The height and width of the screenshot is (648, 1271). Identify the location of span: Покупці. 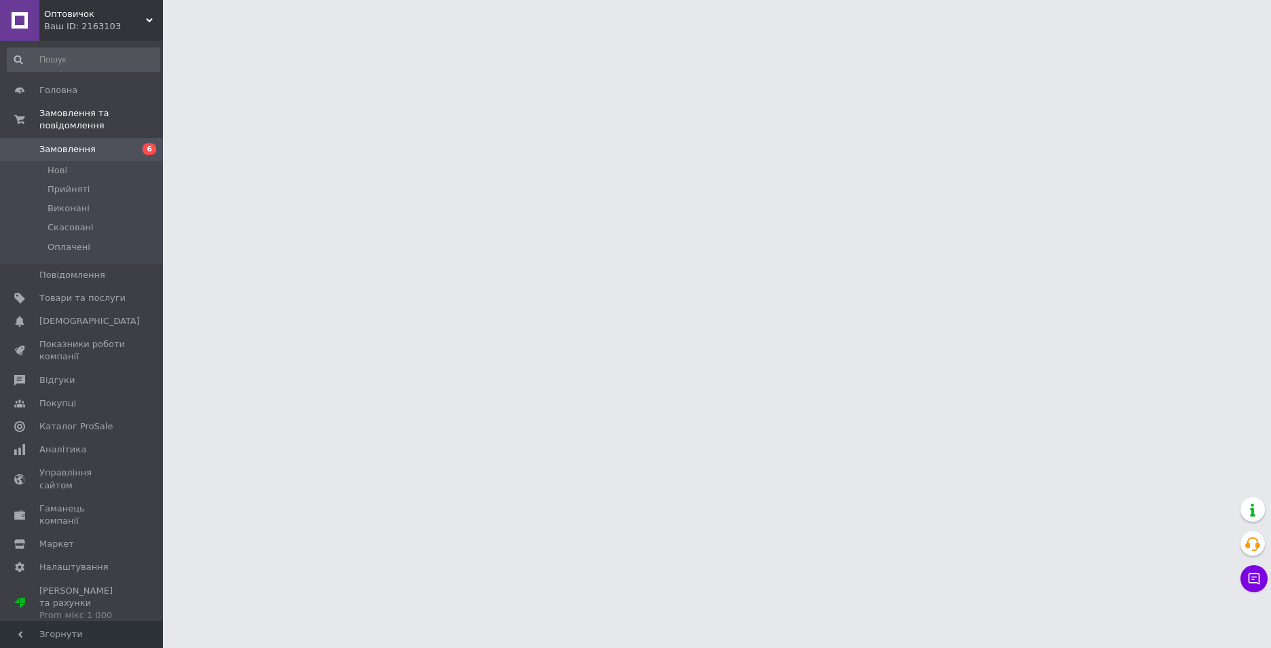
(58, 403).